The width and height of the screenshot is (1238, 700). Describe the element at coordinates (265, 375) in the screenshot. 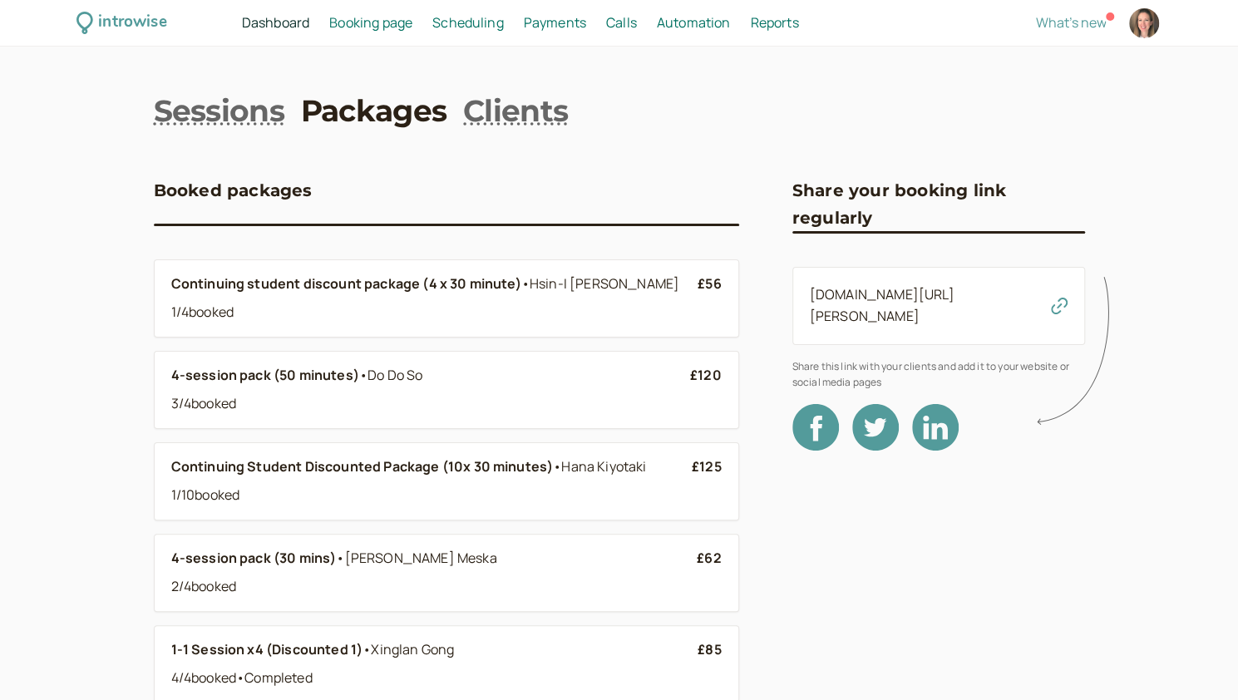

I see `b: 4-session pack (50 minutes)` at that location.